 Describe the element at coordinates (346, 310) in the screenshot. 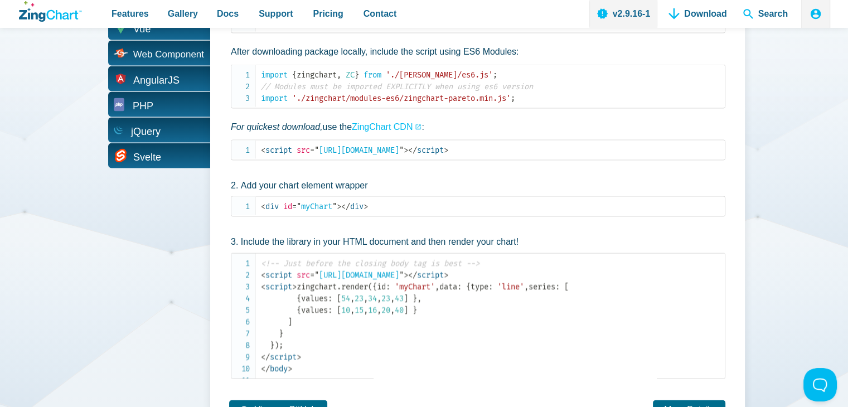

I see `span: 10` at that location.